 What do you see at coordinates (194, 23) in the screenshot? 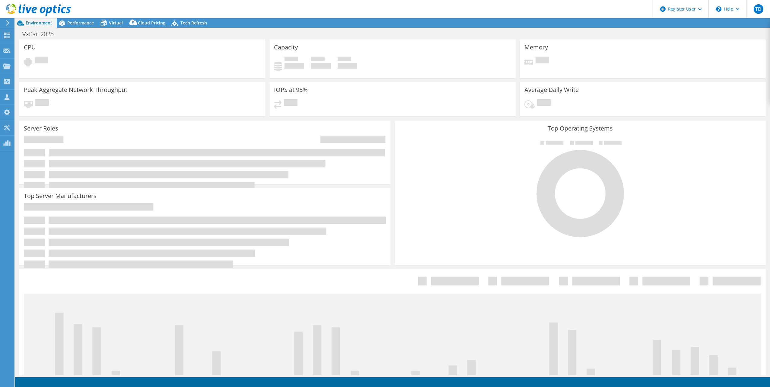
I see `span: Tech Refresh` at bounding box center [194, 23].